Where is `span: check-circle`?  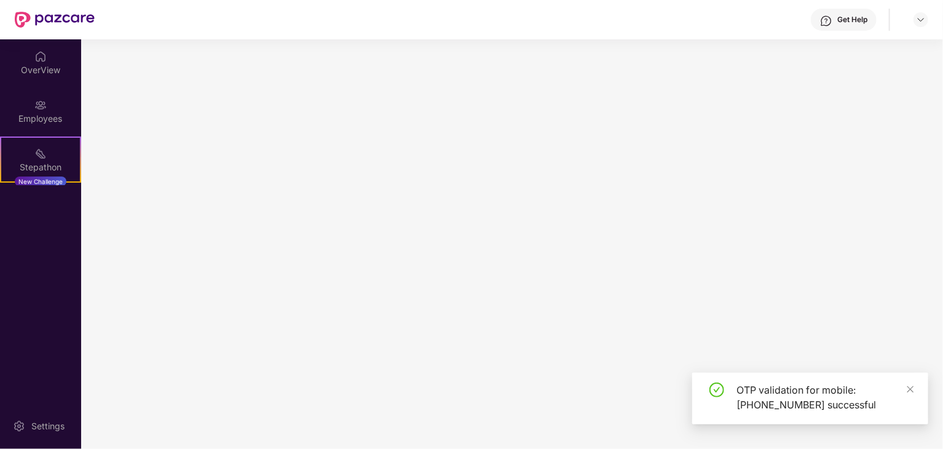
span: check-circle is located at coordinates (717, 390).